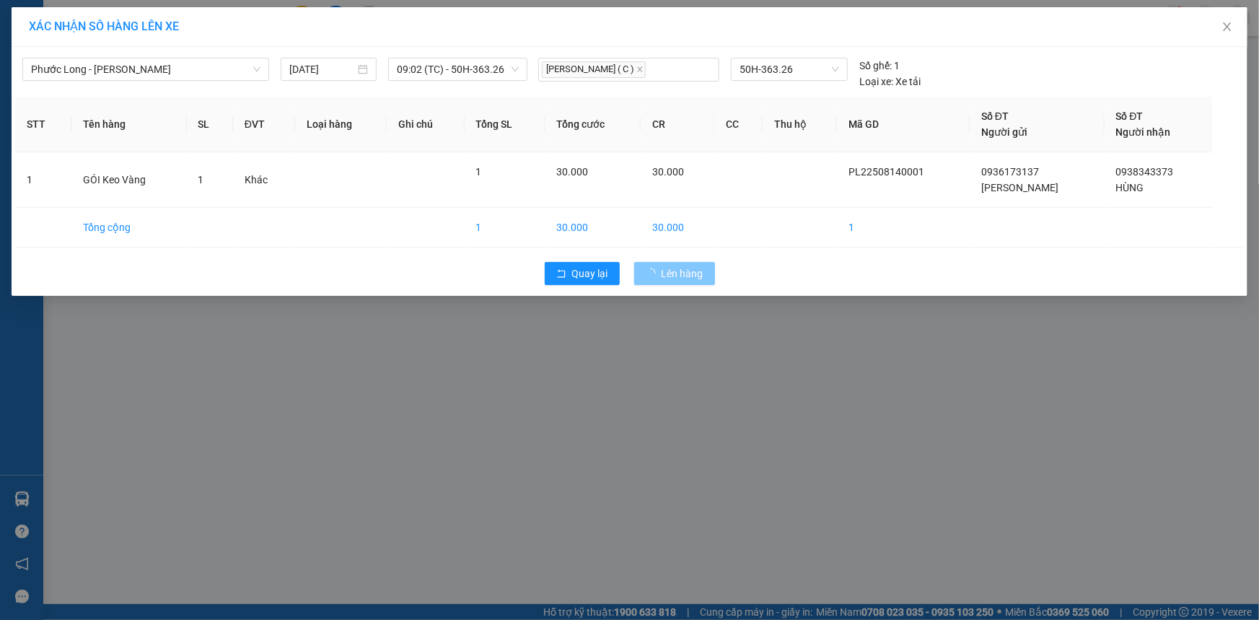 Image resolution: width=1259 pixels, height=620 pixels. What do you see at coordinates (187, 30) in the screenshot?
I see `div: VP Quận 5` at bounding box center [187, 30].